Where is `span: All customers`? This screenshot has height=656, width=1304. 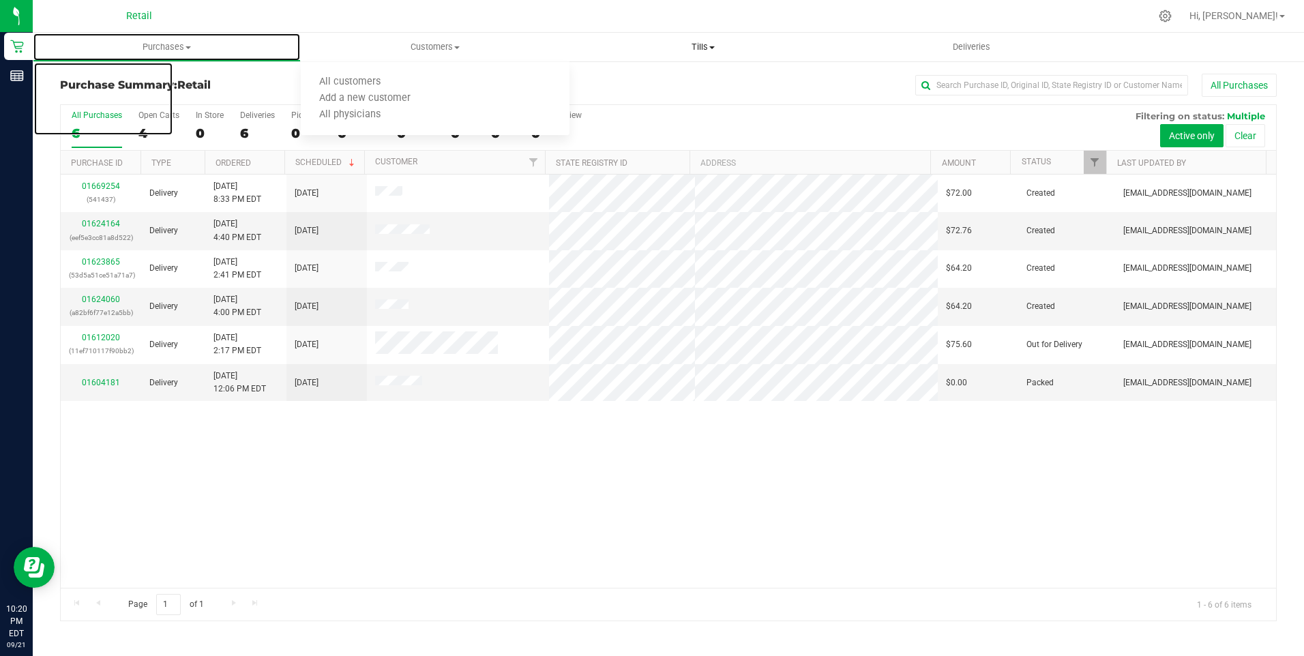
span: All customers is located at coordinates (350, 82).